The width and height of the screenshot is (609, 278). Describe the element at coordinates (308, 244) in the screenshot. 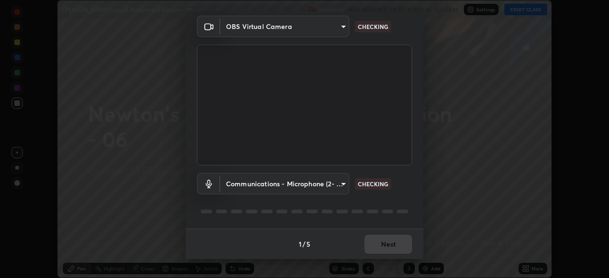

I see `h4: 5` at that location.